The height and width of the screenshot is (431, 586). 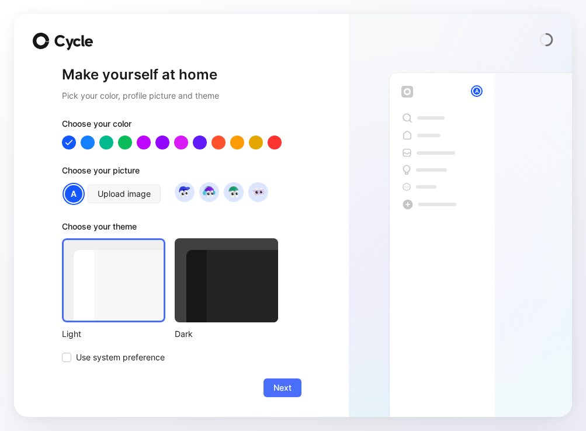 I want to click on h2: Pick your color, profile picture and theme, so click(x=182, y=96).